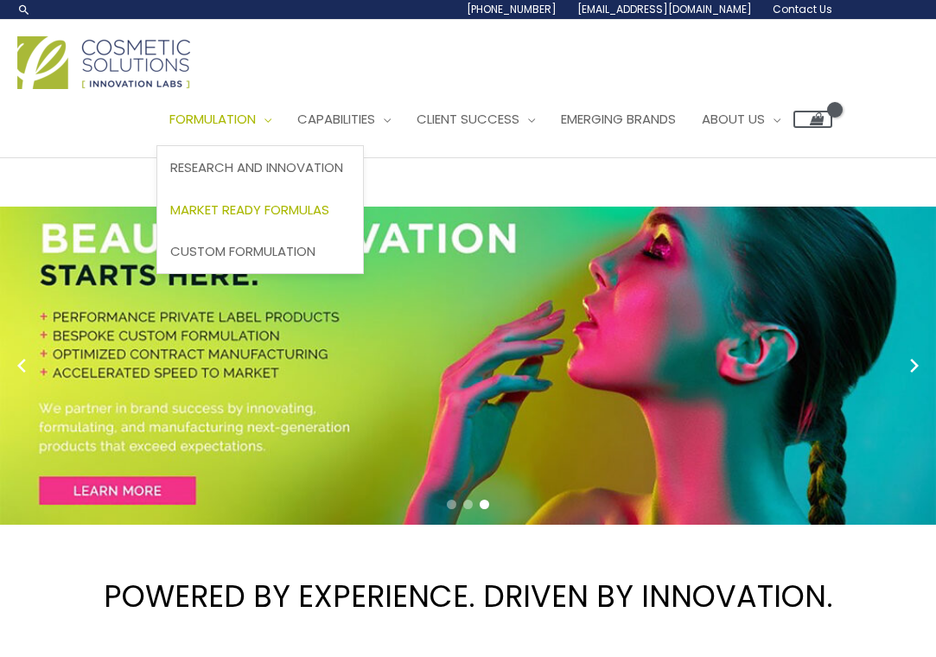 Image resolution: width=936 pixels, height=657 pixels. Describe the element at coordinates (618, 119) in the screenshot. I see `a: Emerging Brands` at that location.